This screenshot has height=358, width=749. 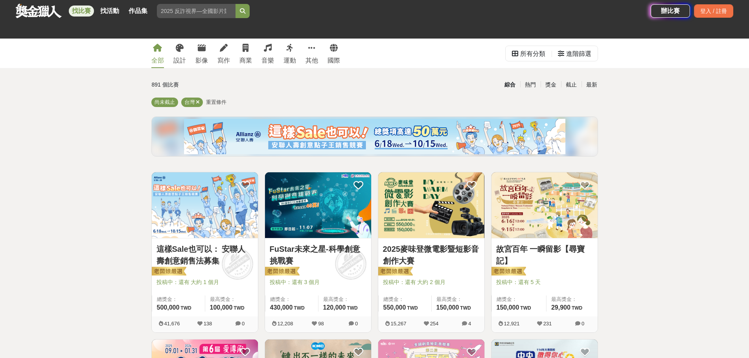 What do you see at coordinates (172, 323) in the screenshot?
I see `span: 41,676` at bounding box center [172, 323].